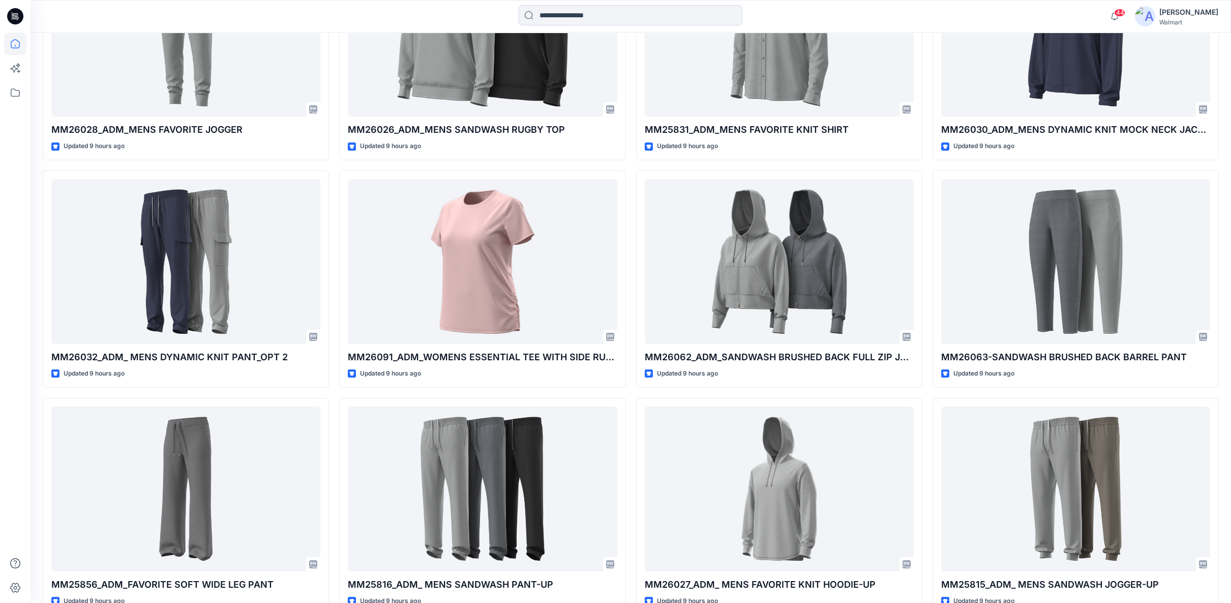  Describe the element at coordinates (779, 357) in the screenshot. I see `p: MM26062_ADM_SANDWASH BRUSHED BACK FULL ZIP JACKET OPT-1` at that location.